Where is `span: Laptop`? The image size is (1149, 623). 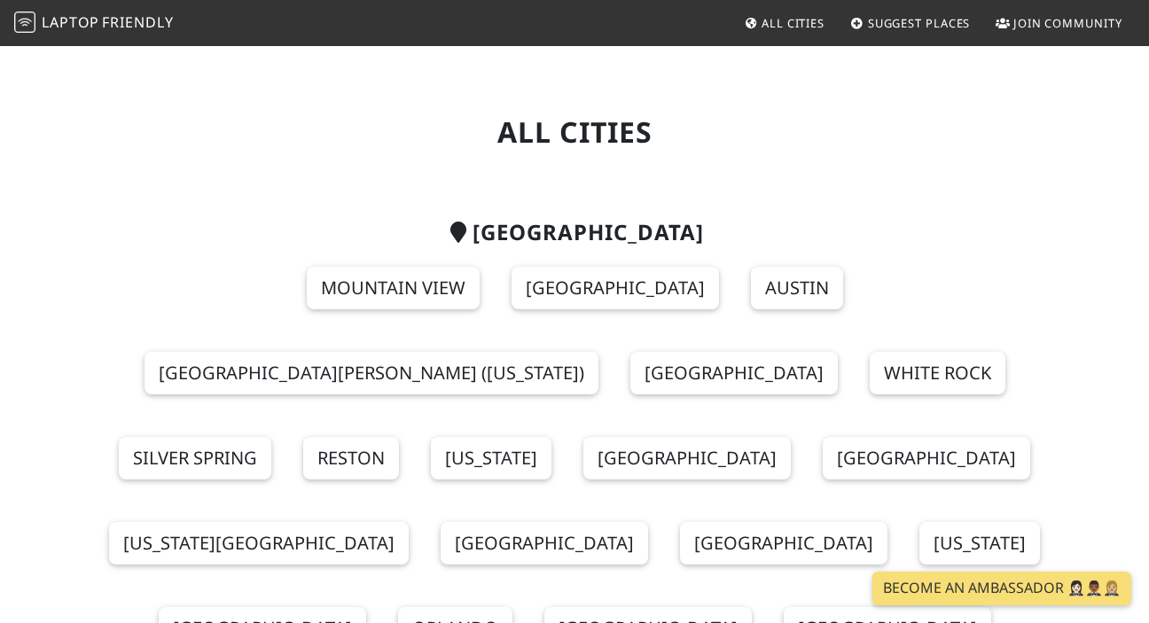 span: Laptop is located at coordinates (70, 22).